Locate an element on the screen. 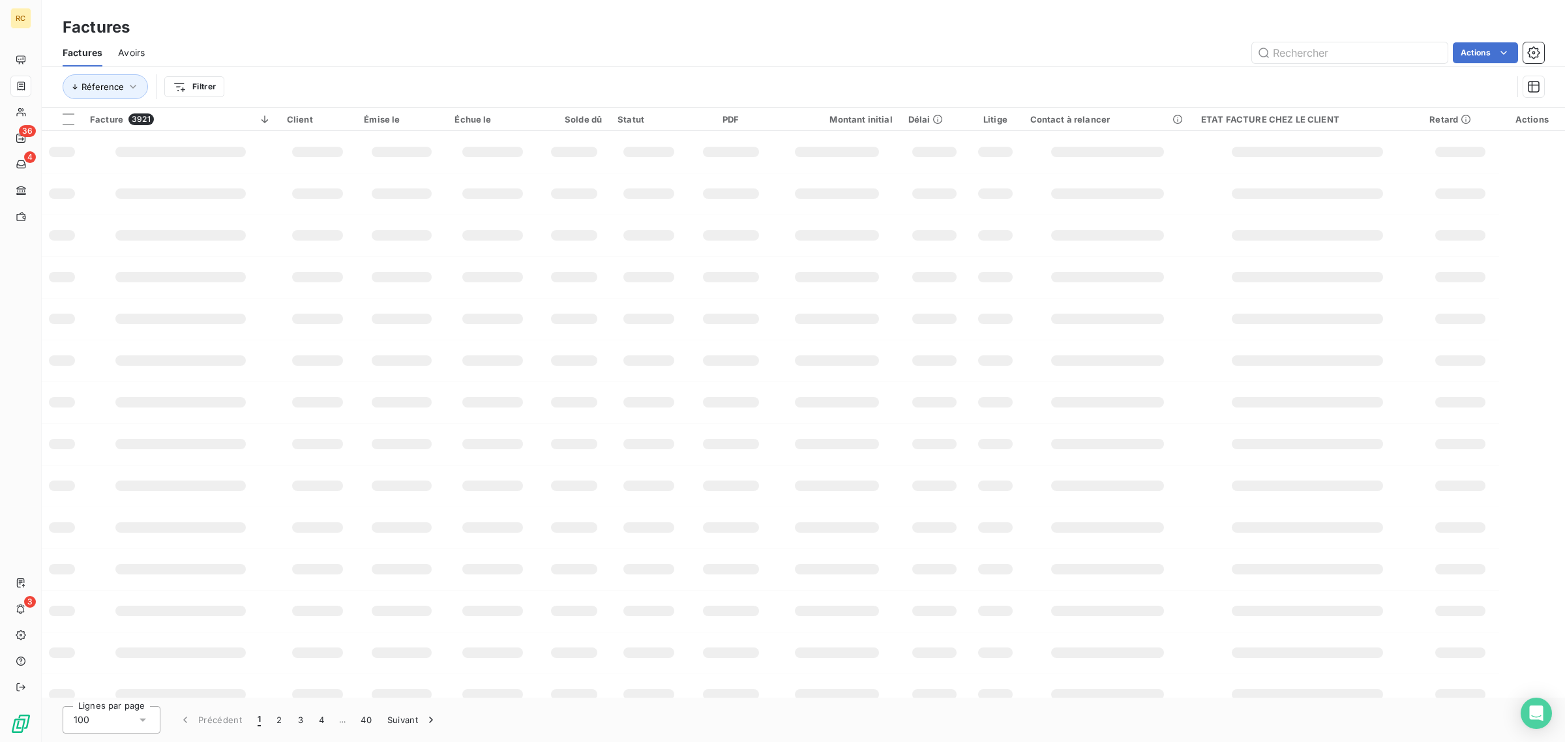 The height and width of the screenshot is (742, 1565). span: 100 is located at coordinates (82, 720).